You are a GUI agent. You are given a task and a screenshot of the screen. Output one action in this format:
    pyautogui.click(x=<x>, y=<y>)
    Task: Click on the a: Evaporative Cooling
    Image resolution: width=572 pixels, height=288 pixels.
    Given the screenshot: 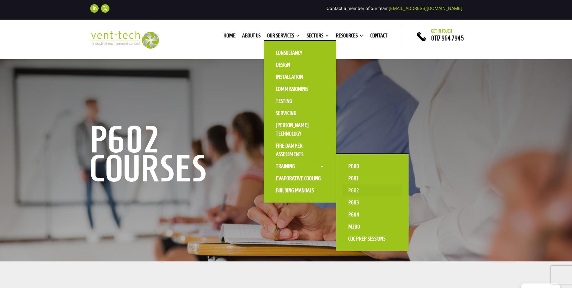 What is the action you would take?
    pyautogui.click(x=300, y=178)
    